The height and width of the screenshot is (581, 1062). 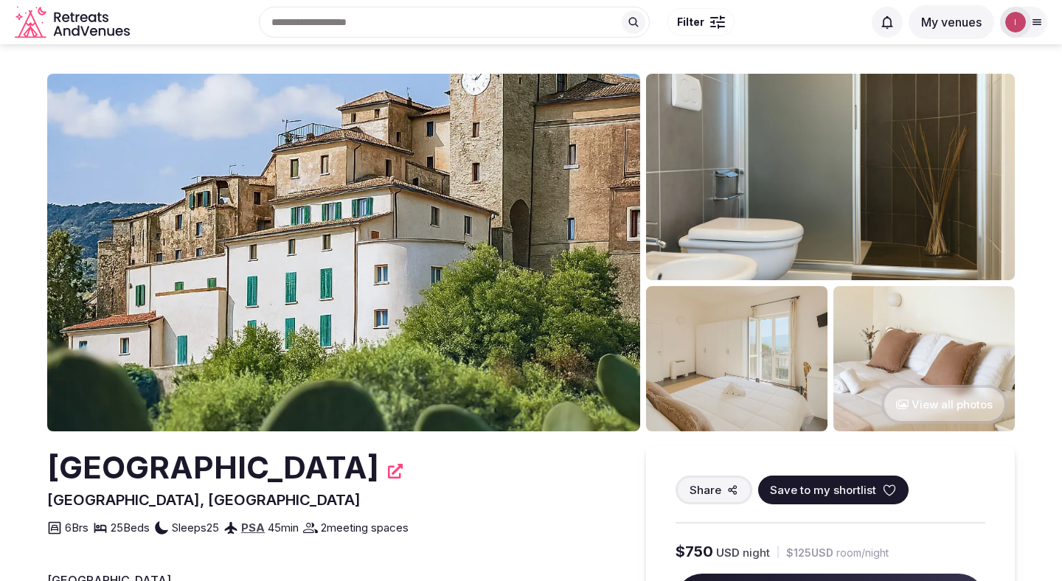 What do you see at coordinates (283, 528) in the screenshot?
I see `span: 45 min` at bounding box center [283, 528].